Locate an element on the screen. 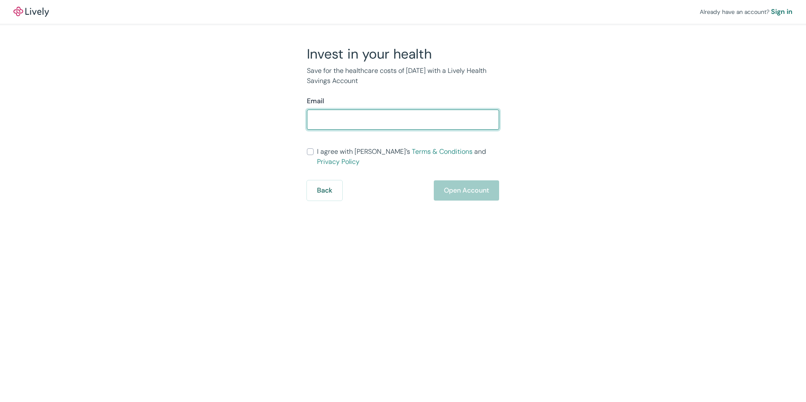 Image resolution: width=806 pixels, height=402 pixels. a: Terms & Conditions is located at coordinates (442, 151).